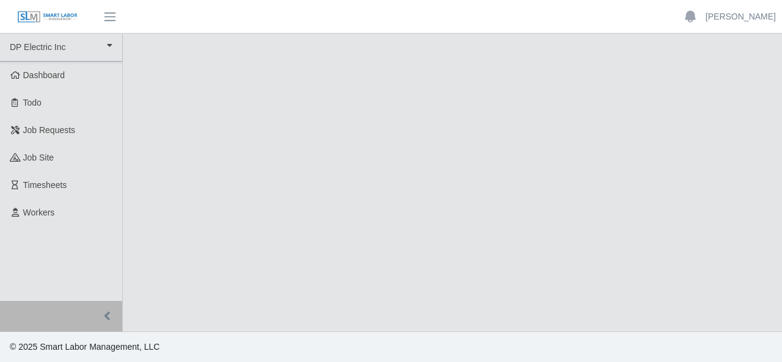 The height and width of the screenshot is (362, 782). What do you see at coordinates (32, 103) in the screenshot?
I see `span: Todo` at bounding box center [32, 103].